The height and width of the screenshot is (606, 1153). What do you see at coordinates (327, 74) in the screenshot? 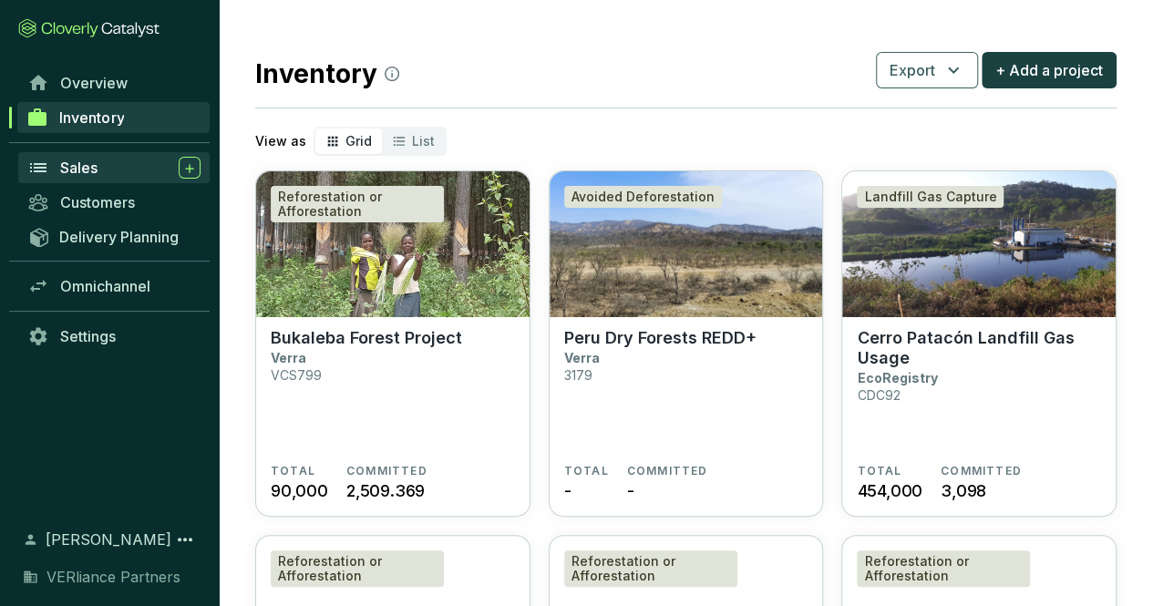
I see `h2: Inventory` at bounding box center [327, 74].